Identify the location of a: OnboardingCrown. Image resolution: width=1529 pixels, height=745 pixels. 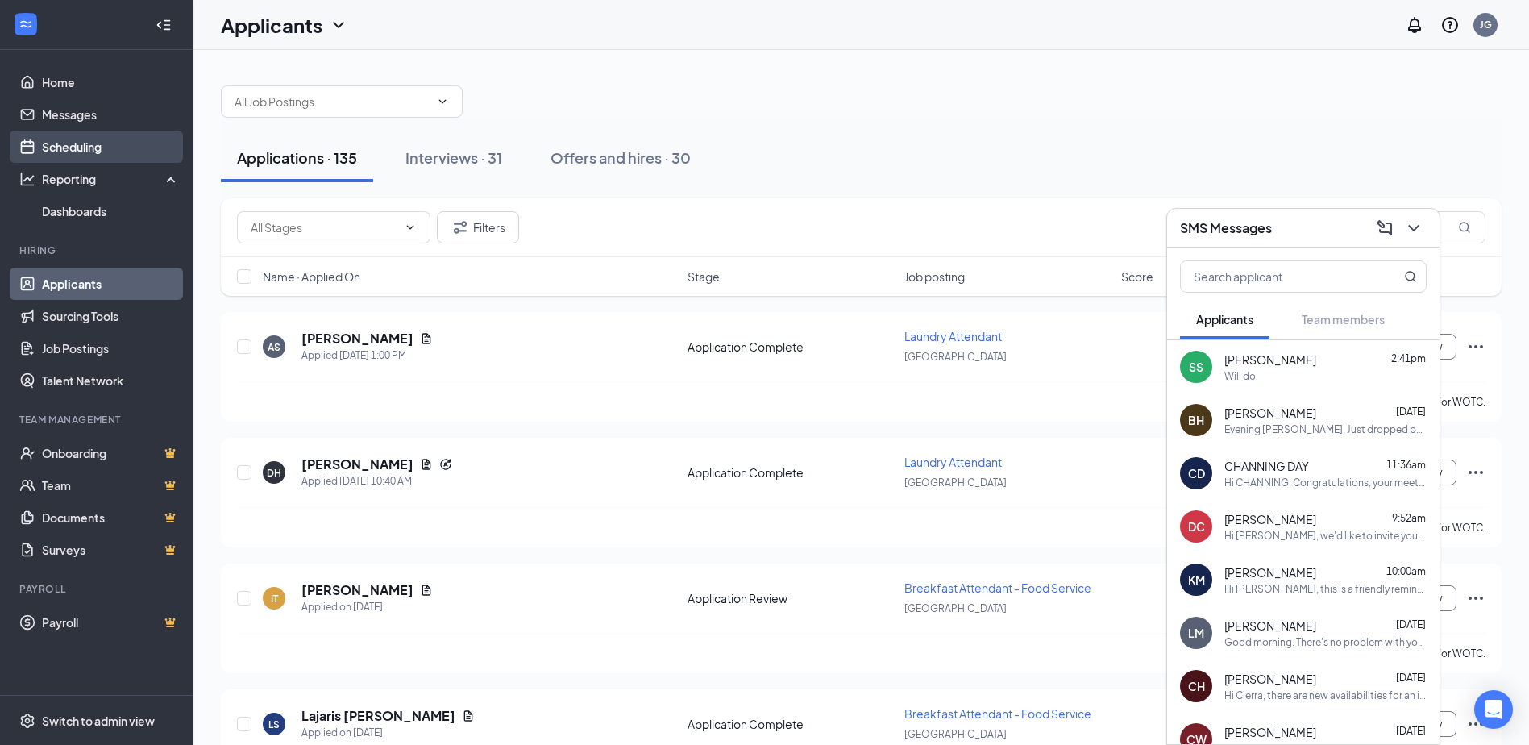
(110, 453).